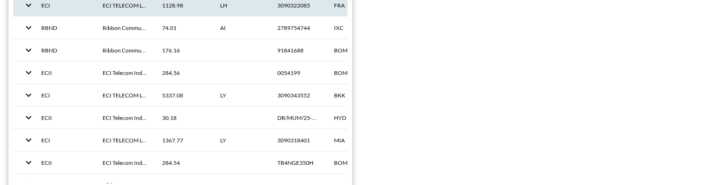  I want to click on th: 74.01, so click(184, 28).